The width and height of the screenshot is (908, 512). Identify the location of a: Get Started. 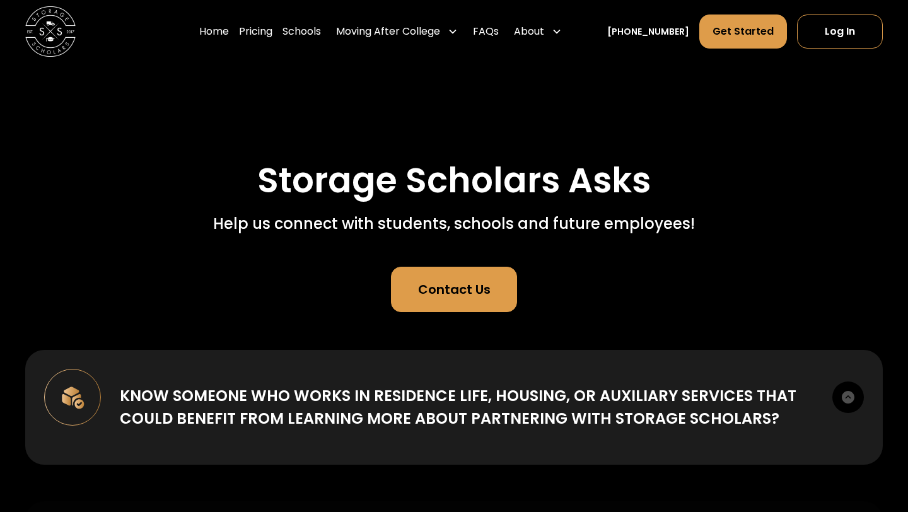
(743, 32).